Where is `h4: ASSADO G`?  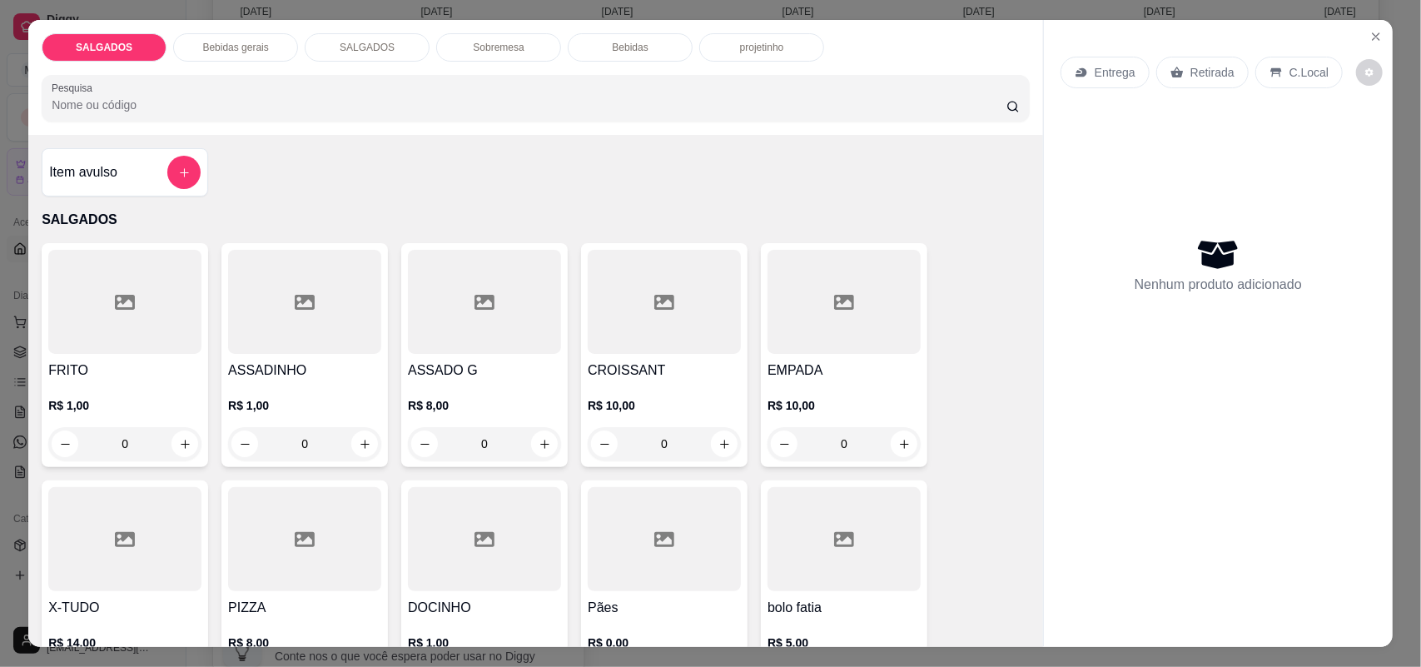
h4: ASSADO G is located at coordinates (484, 370).